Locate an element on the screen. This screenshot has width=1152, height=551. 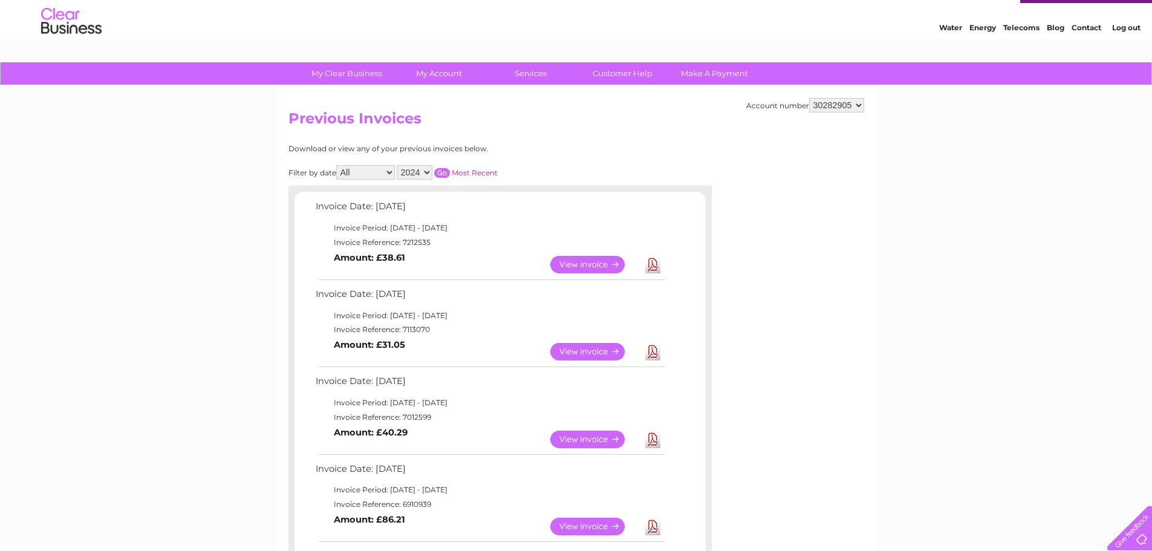
a: Services is located at coordinates (530, 73).